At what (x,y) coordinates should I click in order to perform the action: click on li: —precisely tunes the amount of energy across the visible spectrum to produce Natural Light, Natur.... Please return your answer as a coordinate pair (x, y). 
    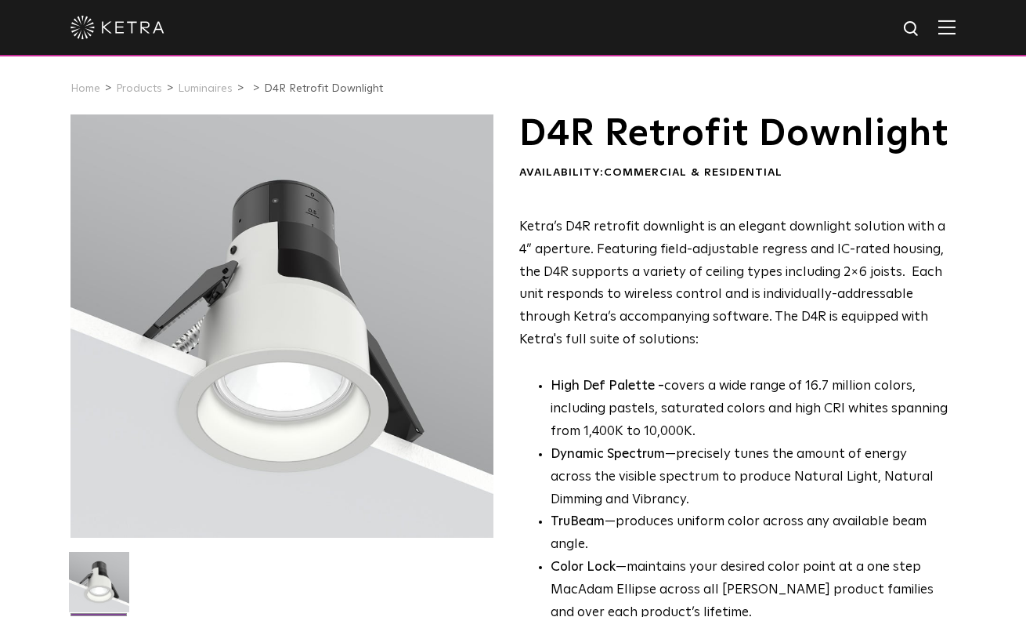
    Looking at the image, I should click on (751, 477).